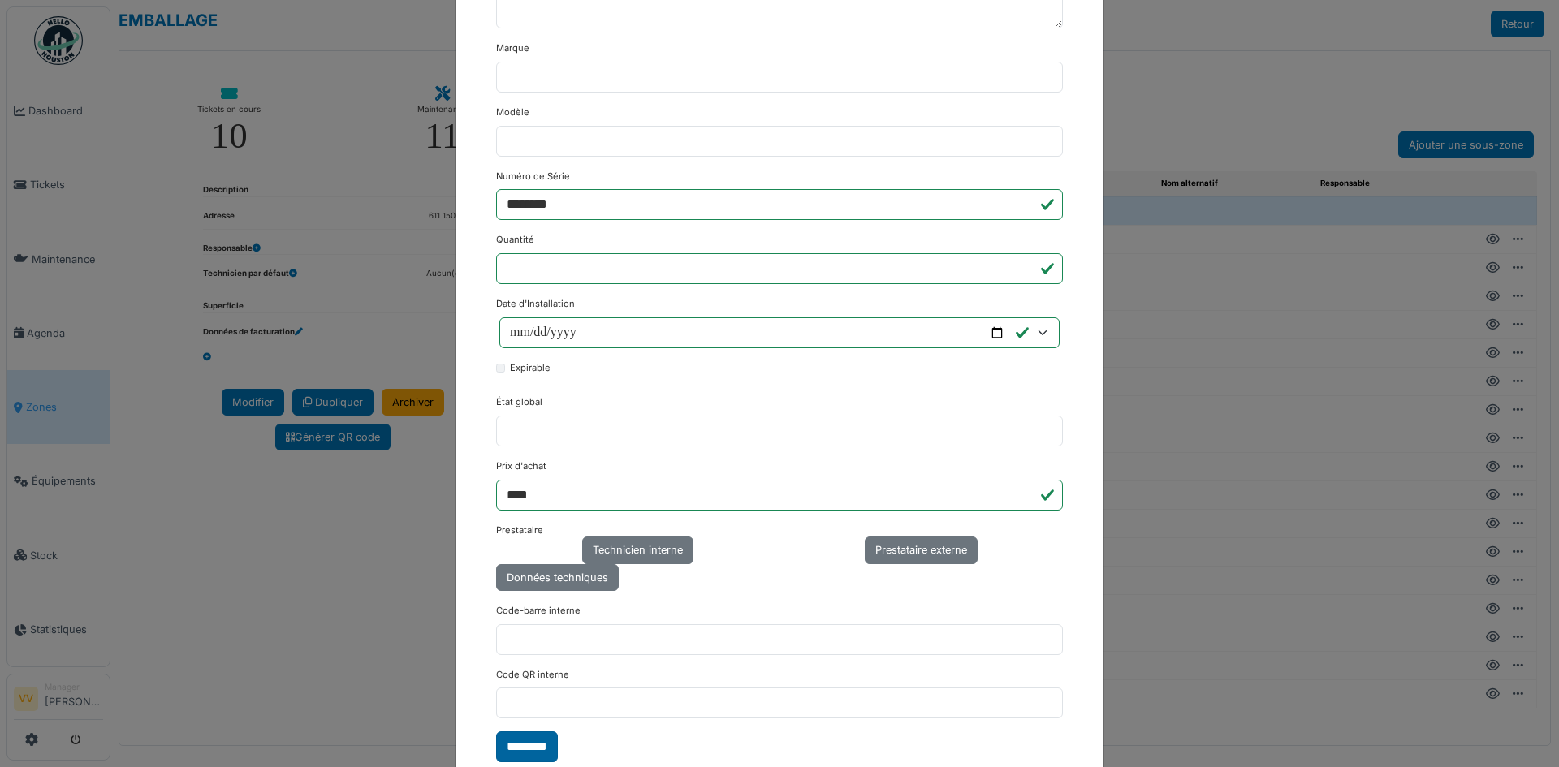 The width and height of the screenshot is (1559, 767). Describe the element at coordinates (519, 402) in the screenshot. I see `label: État global` at that location.